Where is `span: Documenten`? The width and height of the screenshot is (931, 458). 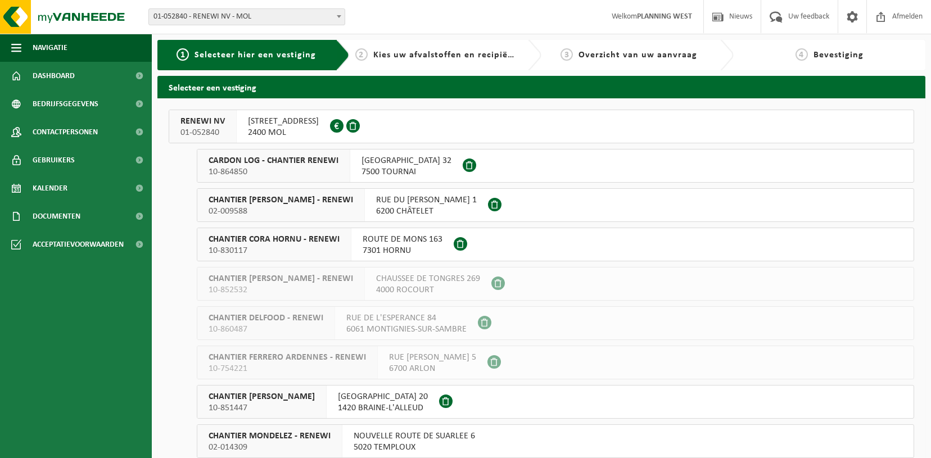
span: Documenten is located at coordinates (56, 216).